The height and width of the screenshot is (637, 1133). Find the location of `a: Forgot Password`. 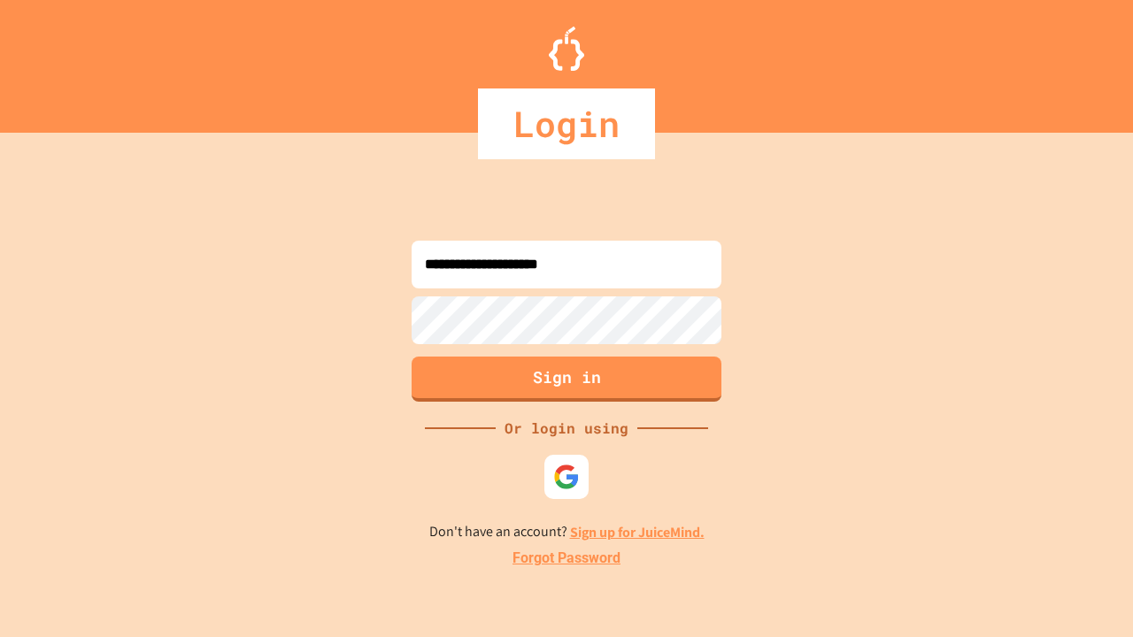

a: Forgot Password is located at coordinates (567, 559).